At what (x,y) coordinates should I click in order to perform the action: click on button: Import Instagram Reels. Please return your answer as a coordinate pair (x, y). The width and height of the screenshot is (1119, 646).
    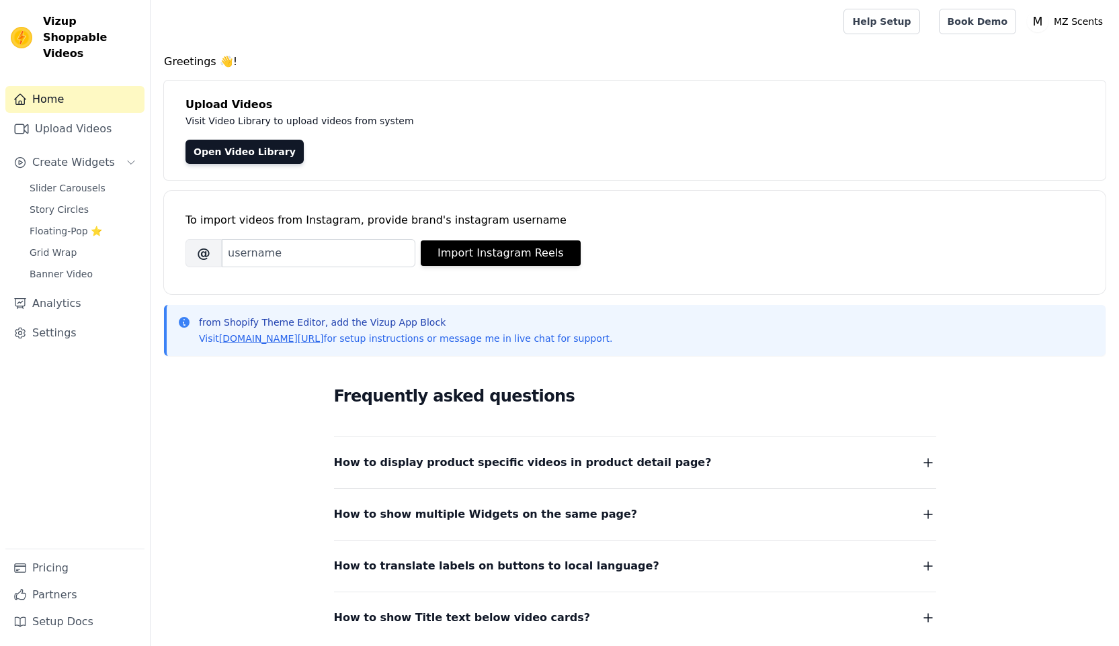
    Looking at the image, I should click on (501, 253).